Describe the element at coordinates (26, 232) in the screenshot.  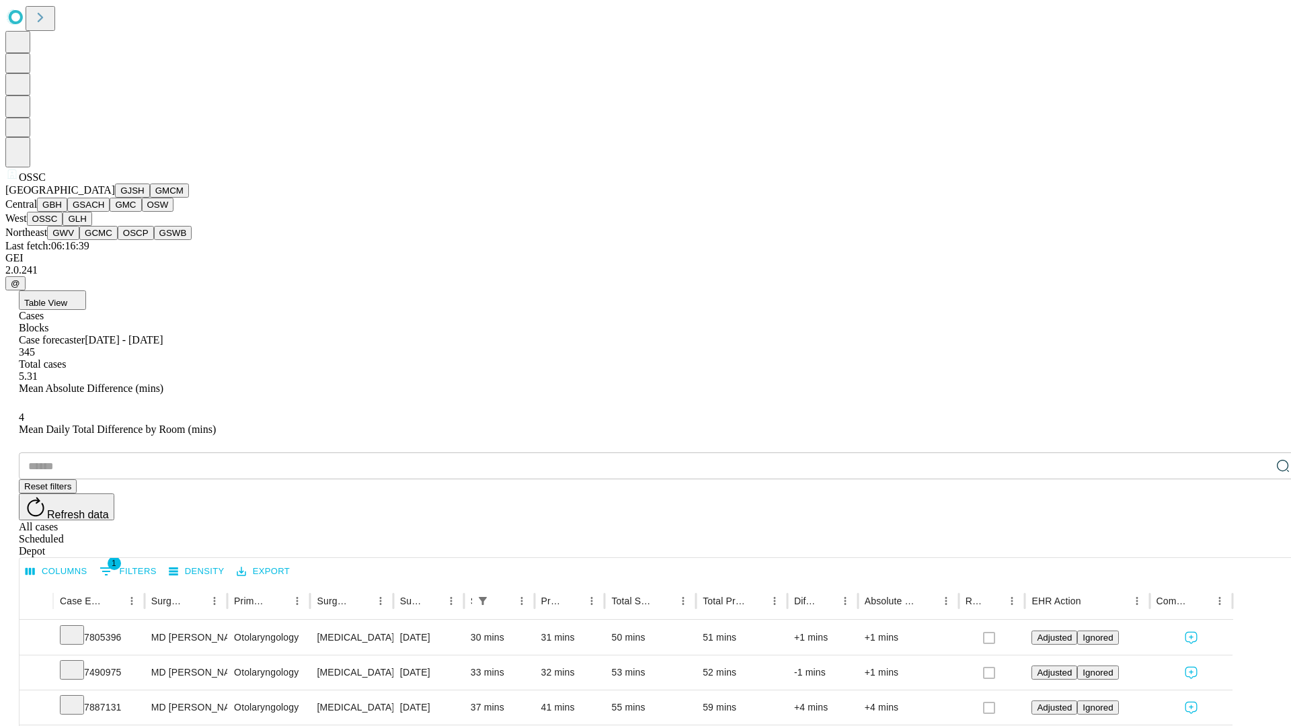
I see `span: Northeast` at that location.